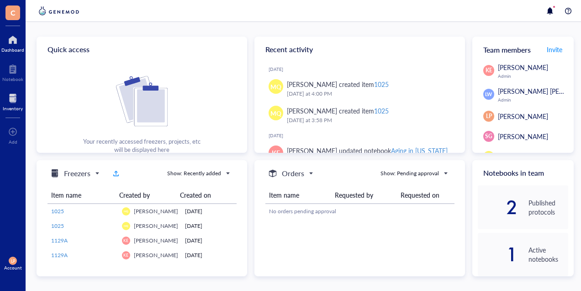  What do you see at coordinates (194, 173) in the screenshot?
I see `div: Show: Recently added` at bounding box center [194, 173].